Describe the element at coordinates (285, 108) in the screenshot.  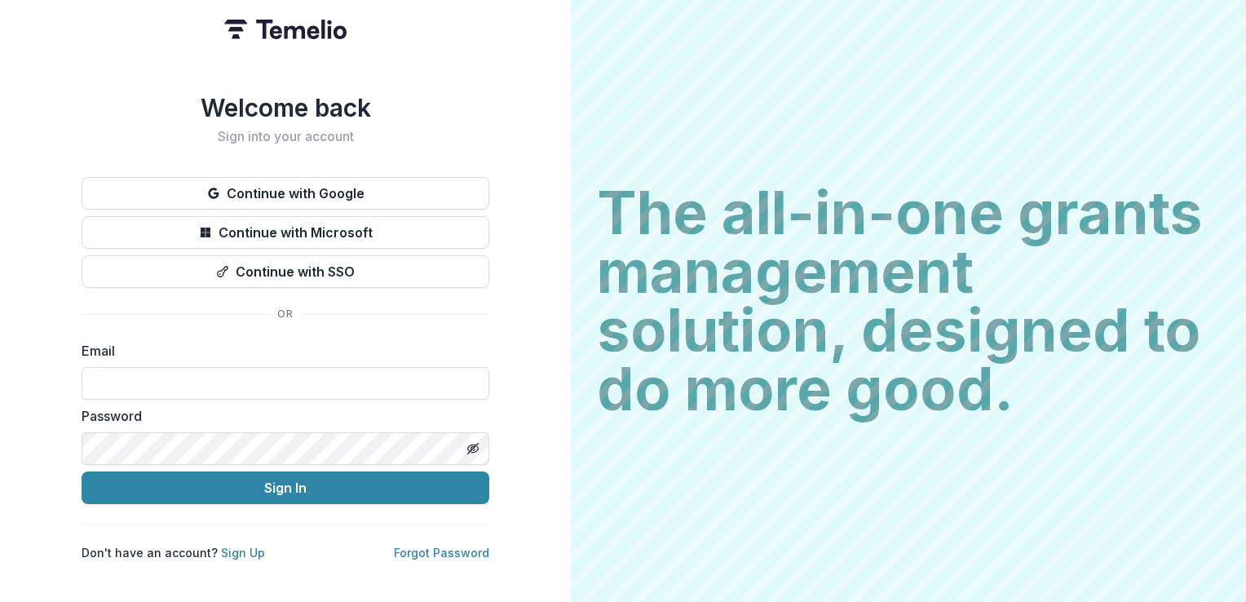
I see `h1: Welcome back` at that location.